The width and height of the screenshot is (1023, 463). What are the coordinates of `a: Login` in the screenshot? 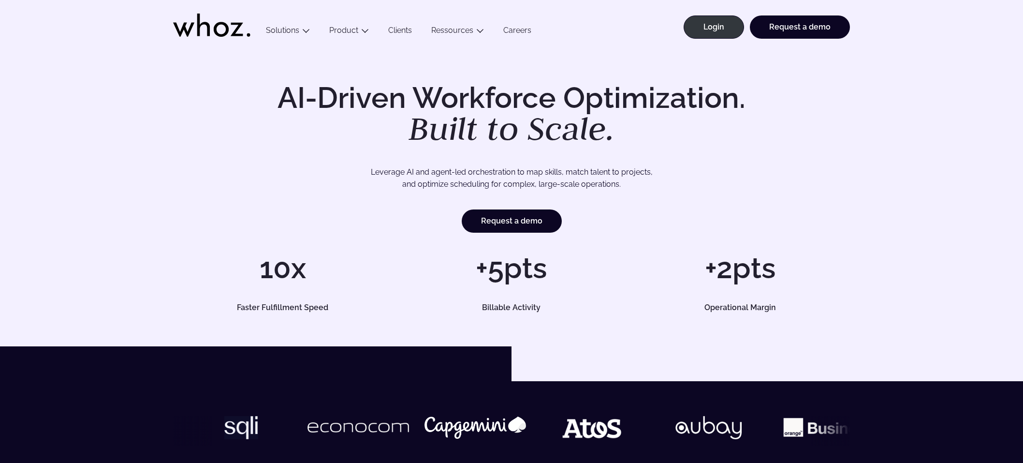 It's located at (714, 27).